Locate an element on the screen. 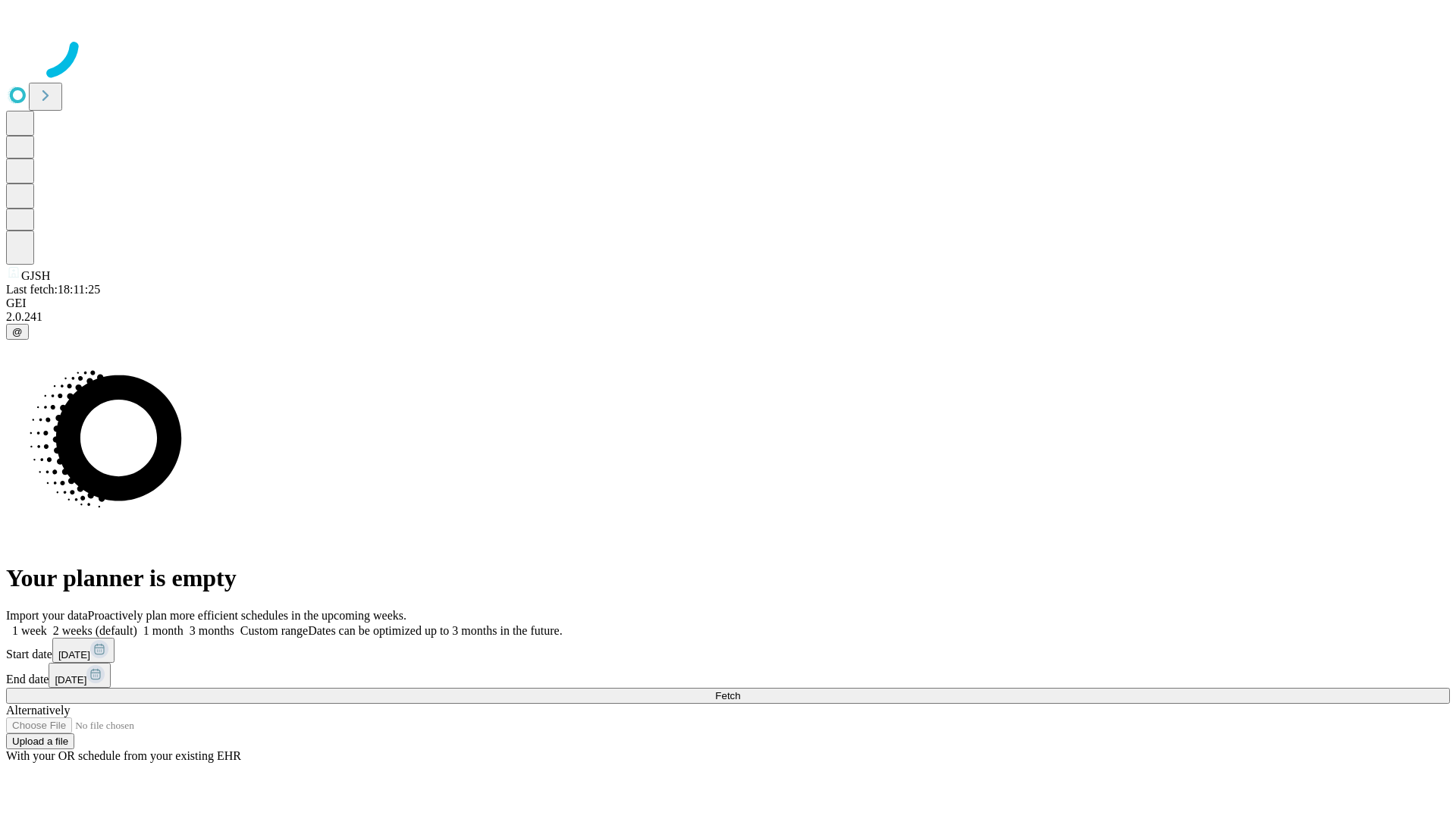 The width and height of the screenshot is (1456, 819). span: Custom range is located at coordinates (274, 630).